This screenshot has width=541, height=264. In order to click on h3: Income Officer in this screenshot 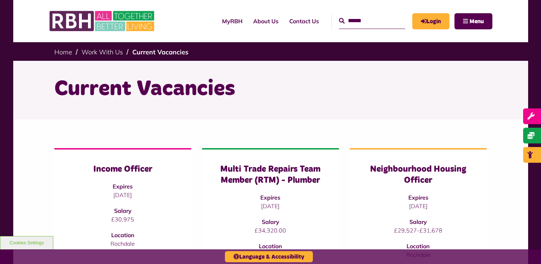, I will do `click(123, 169)`.